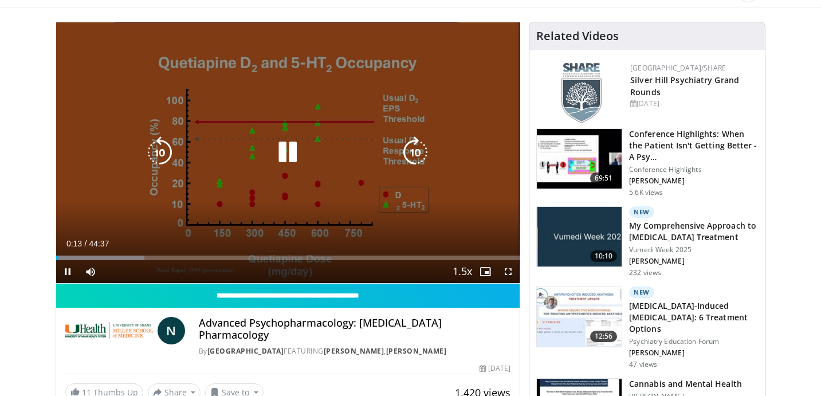  I want to click on a: N, so click(171, 331).